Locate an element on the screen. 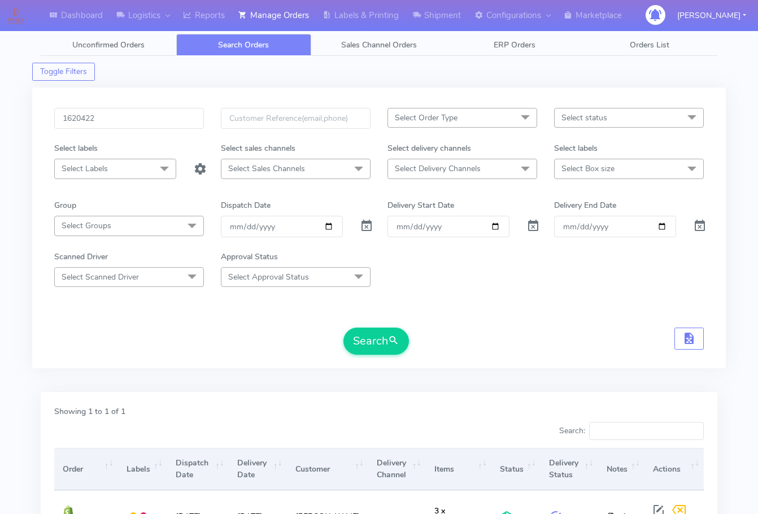  ul: Tabs is located at coordinates (379, 45).